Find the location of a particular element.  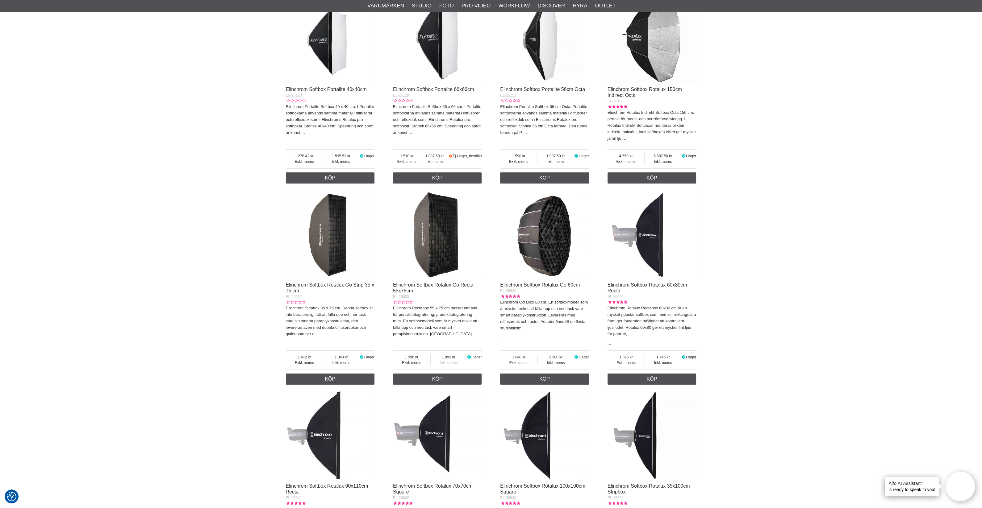

span: EL-26129 is located at coordinates (401, 95).